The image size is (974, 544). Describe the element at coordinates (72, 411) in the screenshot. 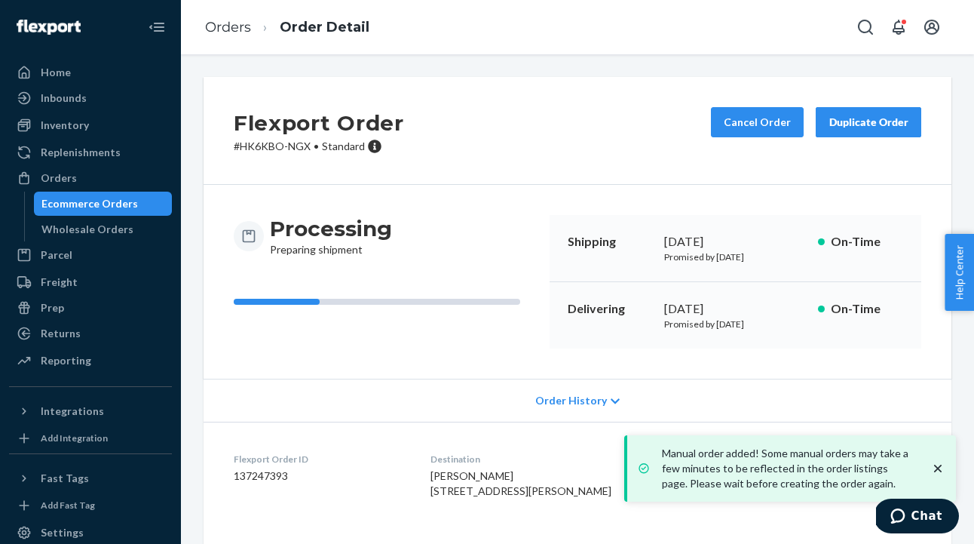

I see `div: Integrations` at that location.